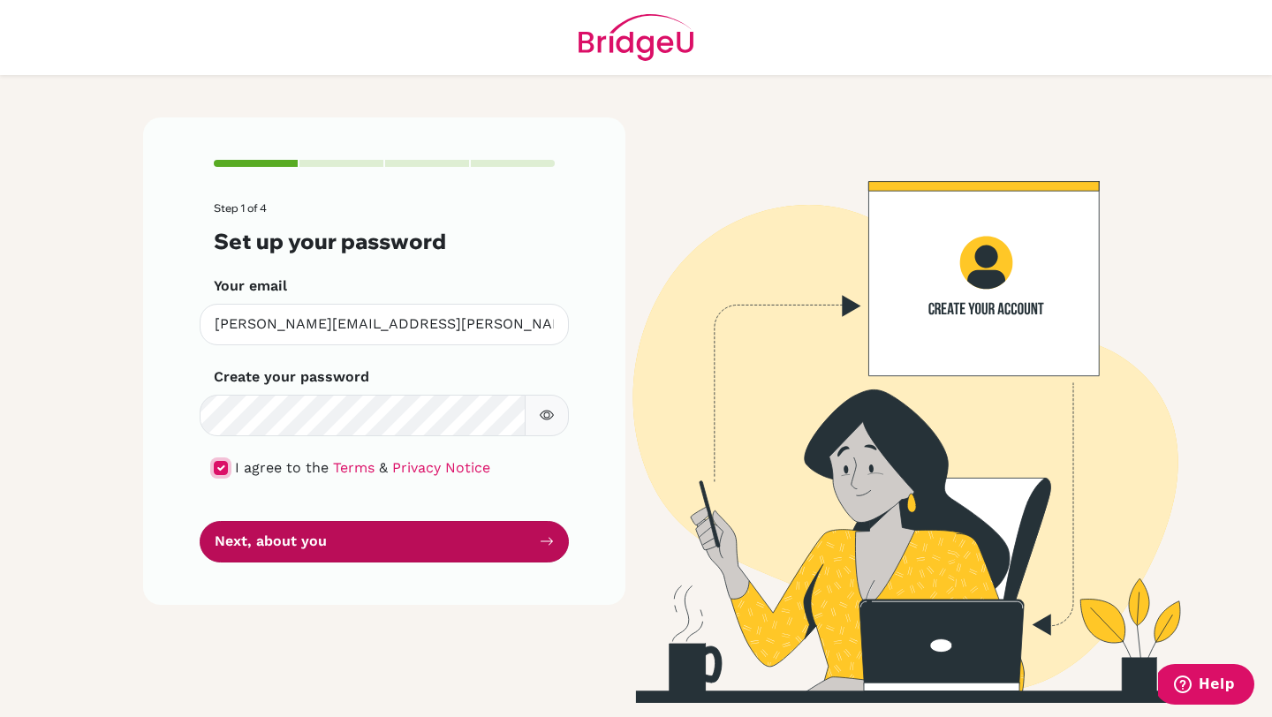  I want to click on input: Insert your email*, so click(384, 324).